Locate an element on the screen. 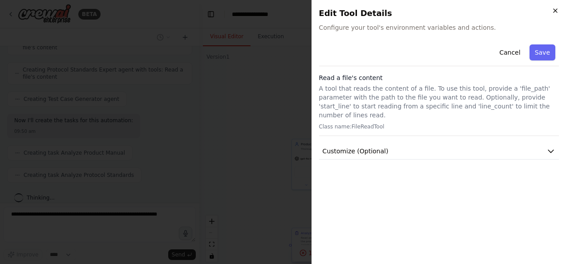 The width and height of the screenshot is (566, 264). p: Class name: FileReadTool is located at coordinates (438, 127).